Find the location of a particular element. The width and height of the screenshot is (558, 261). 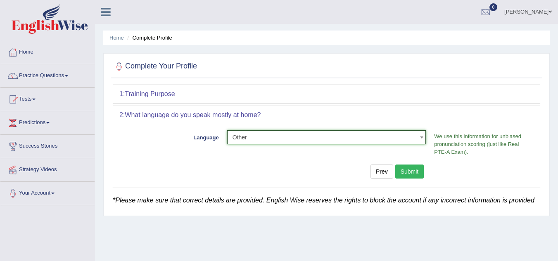

a: Success Stories is located at coordinates (47, 145).